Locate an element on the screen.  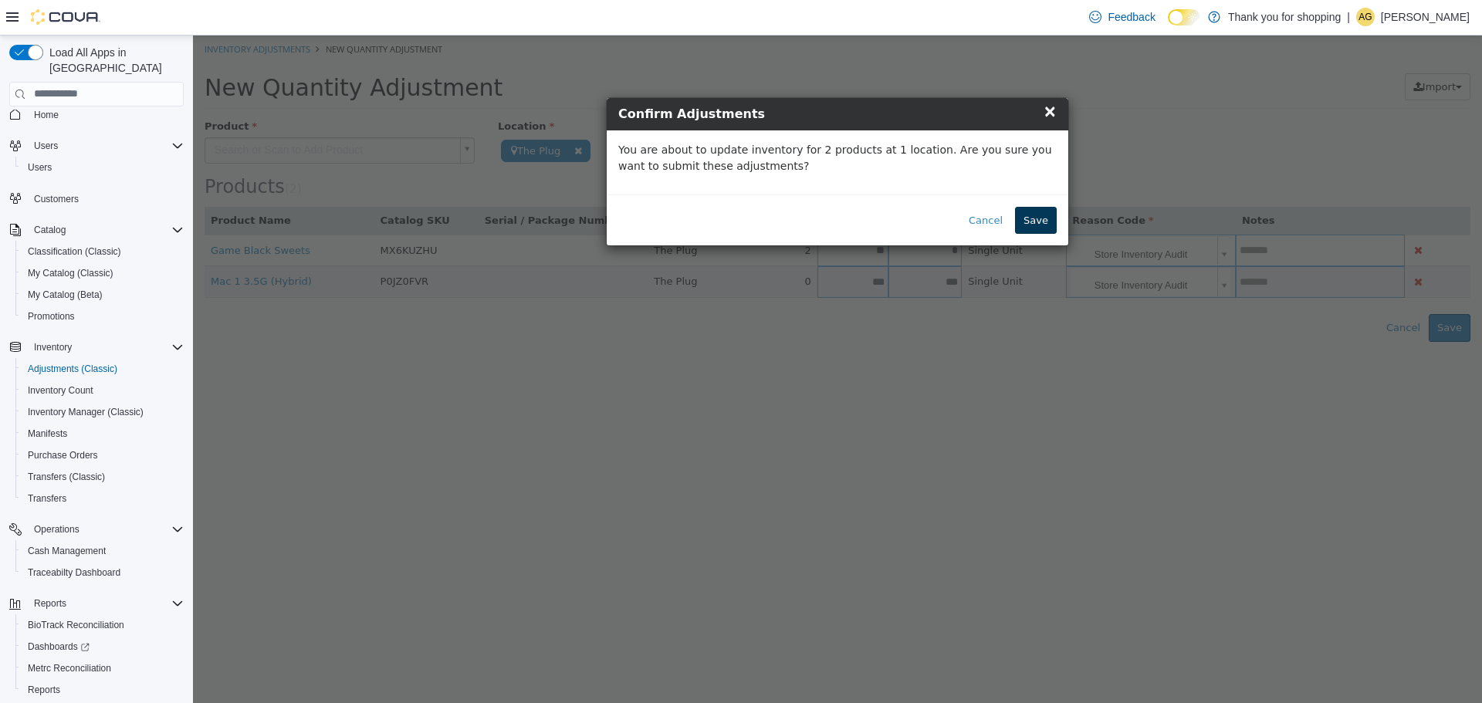
a: Transfers (Classic) is located at coordinates (66, 477).